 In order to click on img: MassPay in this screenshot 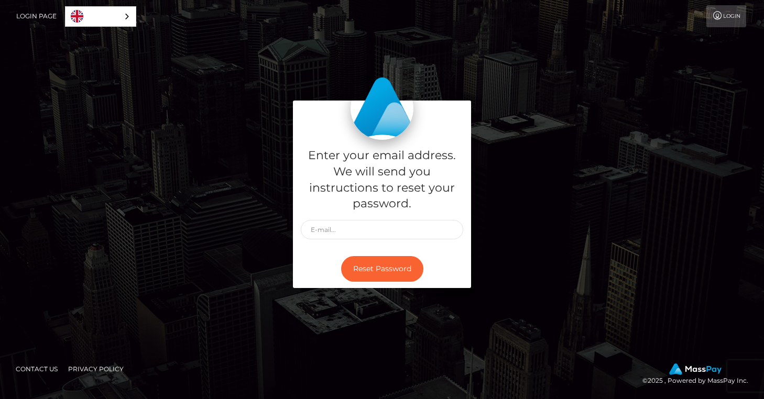, I will do `click(695, 369)`.